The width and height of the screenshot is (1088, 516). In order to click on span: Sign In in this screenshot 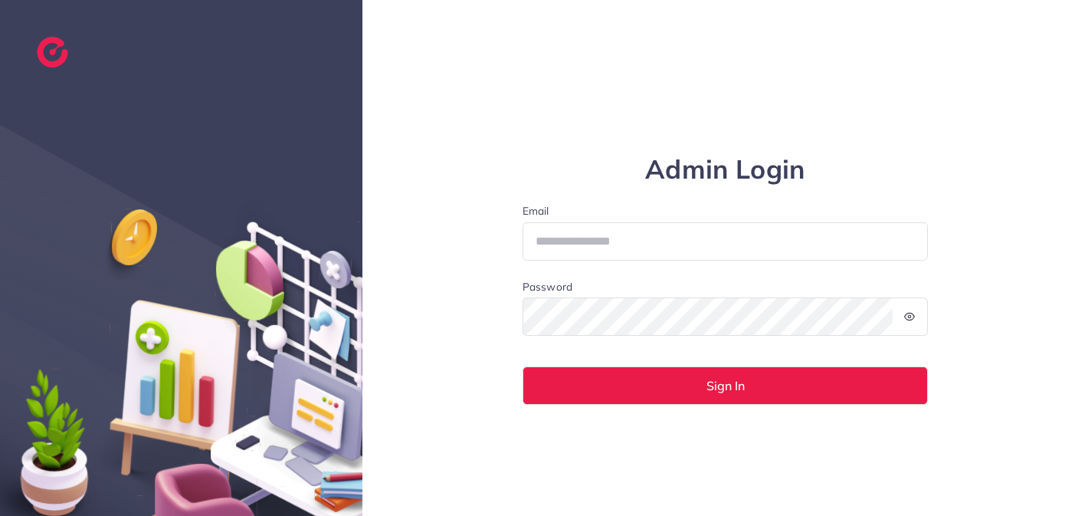, I will do `click(725, 385)`.